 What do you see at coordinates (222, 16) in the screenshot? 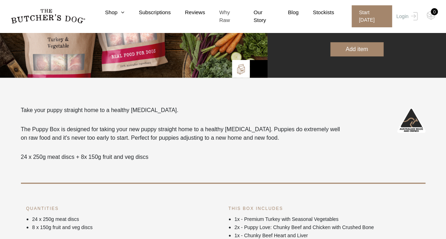
I see `a: Why Raw` at bounding box center [222, 16].